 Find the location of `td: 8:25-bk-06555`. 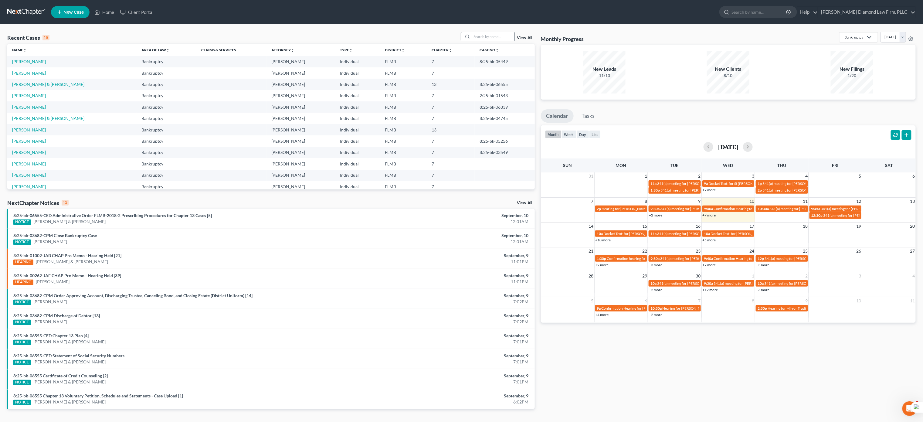

td: 8:25-bk-06555 is located at coordinates (505, 84).